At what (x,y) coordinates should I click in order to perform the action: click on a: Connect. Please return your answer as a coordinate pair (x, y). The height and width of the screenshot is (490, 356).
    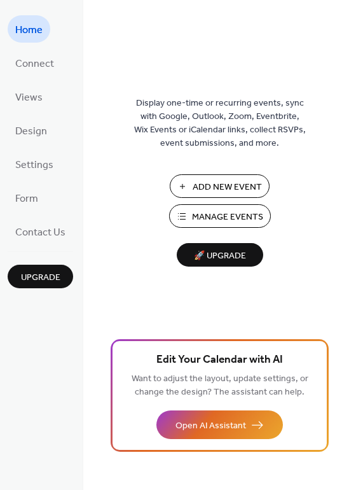
    Looking at the image, I should click on (34, 62).